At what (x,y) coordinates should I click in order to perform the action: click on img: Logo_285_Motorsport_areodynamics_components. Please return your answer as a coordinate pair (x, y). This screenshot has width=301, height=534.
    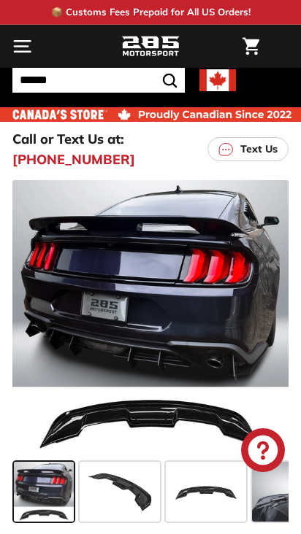
    Looking at the image, I should click on (150, 47).